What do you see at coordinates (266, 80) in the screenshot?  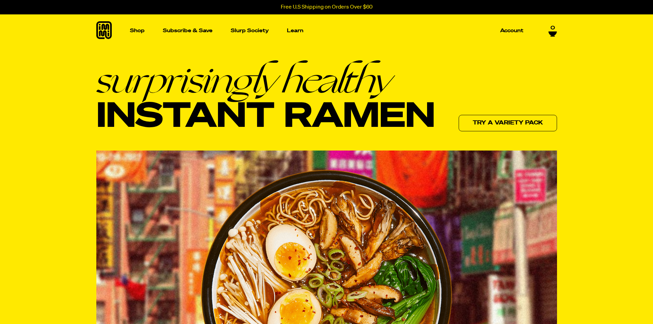 I see `em: surprisingly healthy` at bounding box center [266, 80].